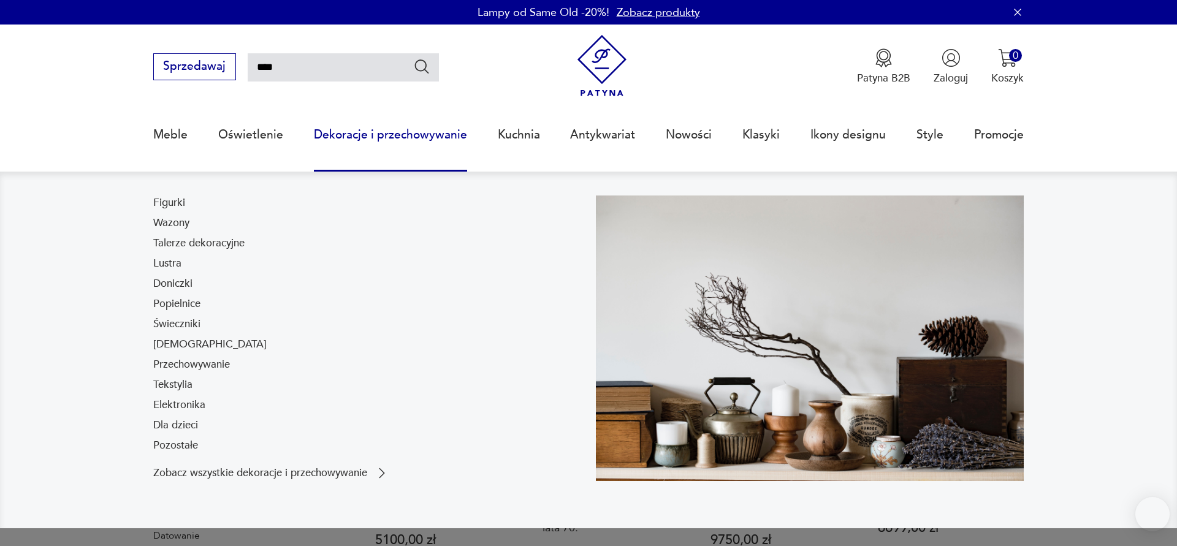 Image resolution: width=1177 pixels, height=546 pixels. Describe the element at coordinates (179, 405) in the screenshot. I see `a: Elektronika` at that location.